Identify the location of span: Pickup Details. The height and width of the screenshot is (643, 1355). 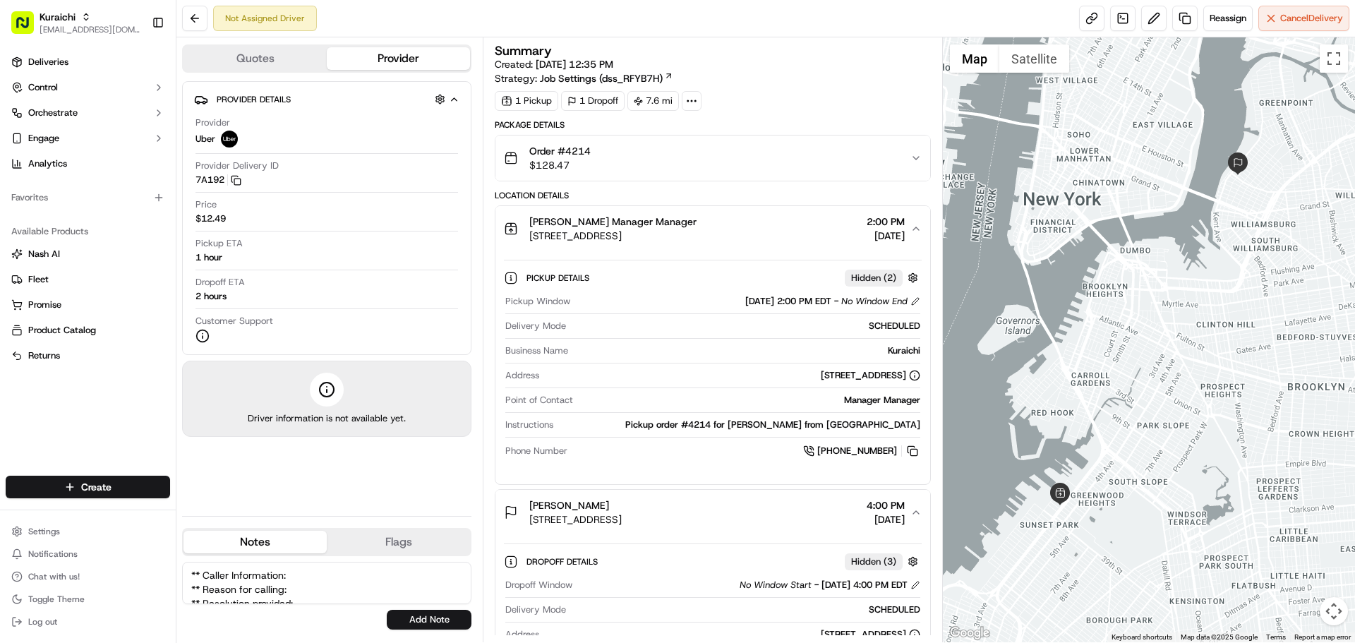
(559, 278).